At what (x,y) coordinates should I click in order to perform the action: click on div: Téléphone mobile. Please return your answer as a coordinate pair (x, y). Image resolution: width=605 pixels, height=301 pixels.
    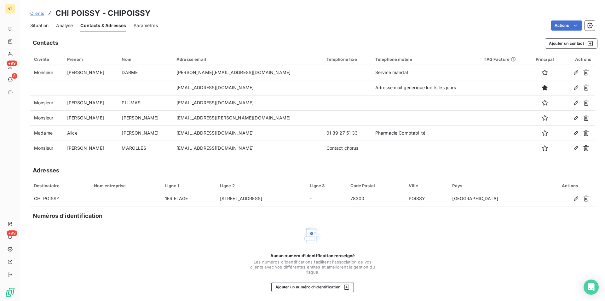
    Looking at the image, I should click on (426, 59).